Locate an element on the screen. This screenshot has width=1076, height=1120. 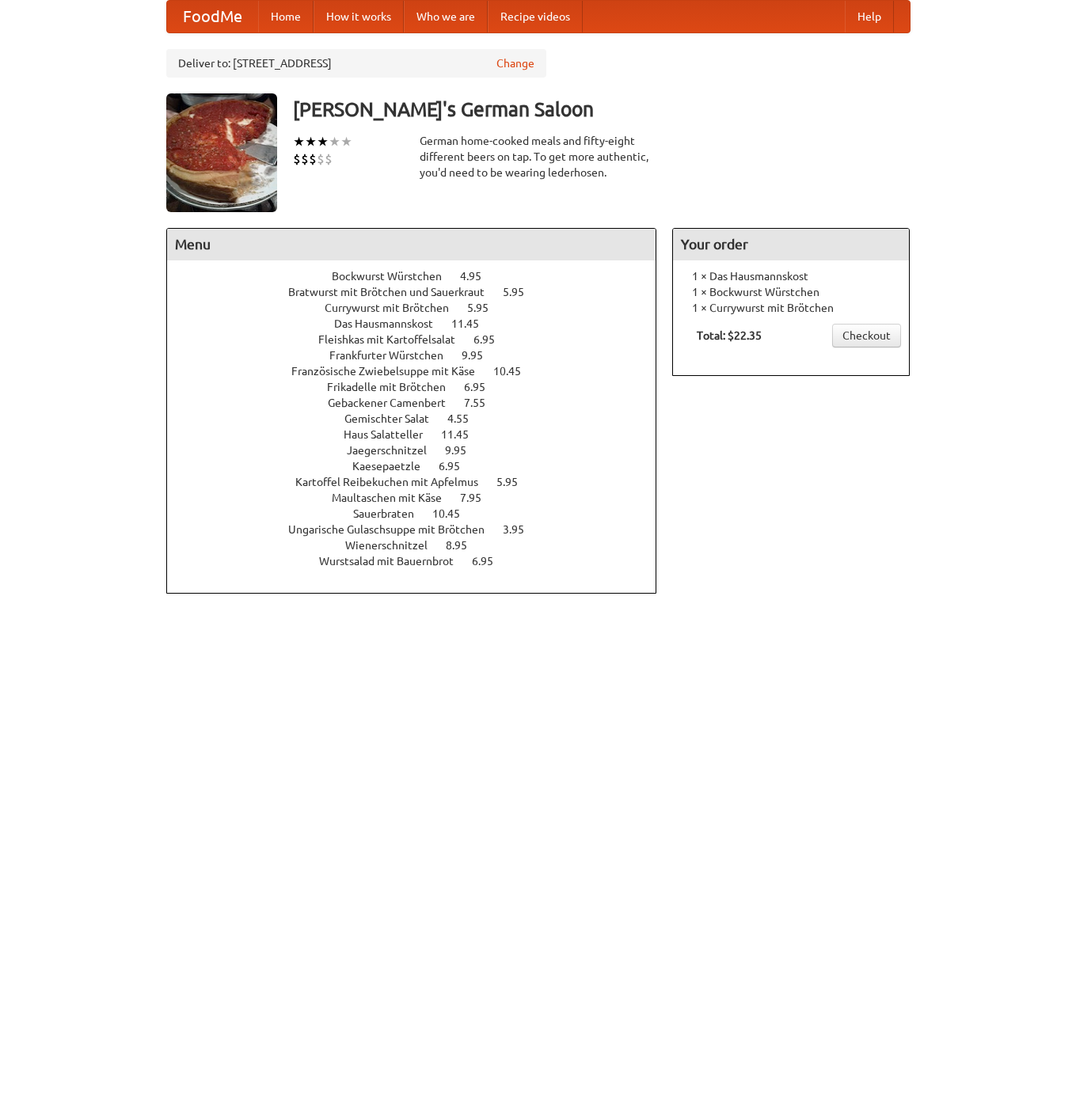
li: 1 × Das Hausmannskost is located at coordinates (791, 277).